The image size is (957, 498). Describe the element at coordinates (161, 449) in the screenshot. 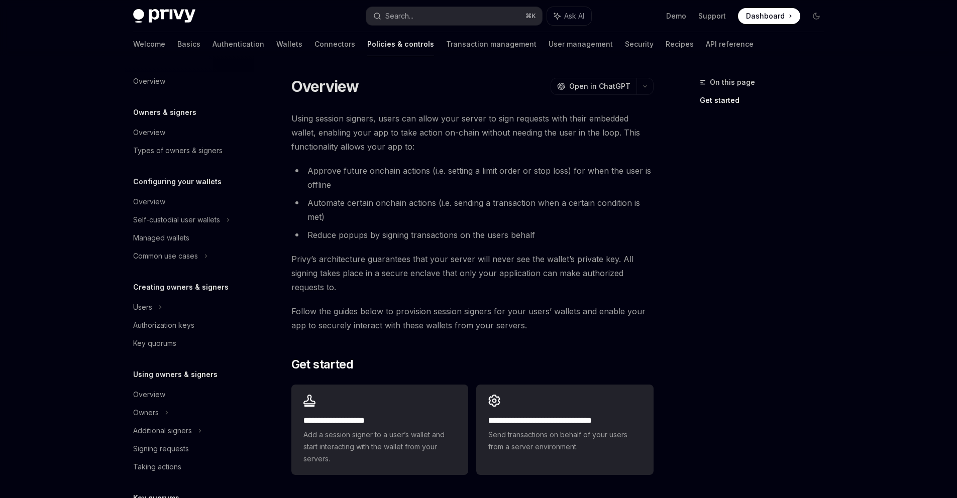

I see `div: Signing requests` at that location.